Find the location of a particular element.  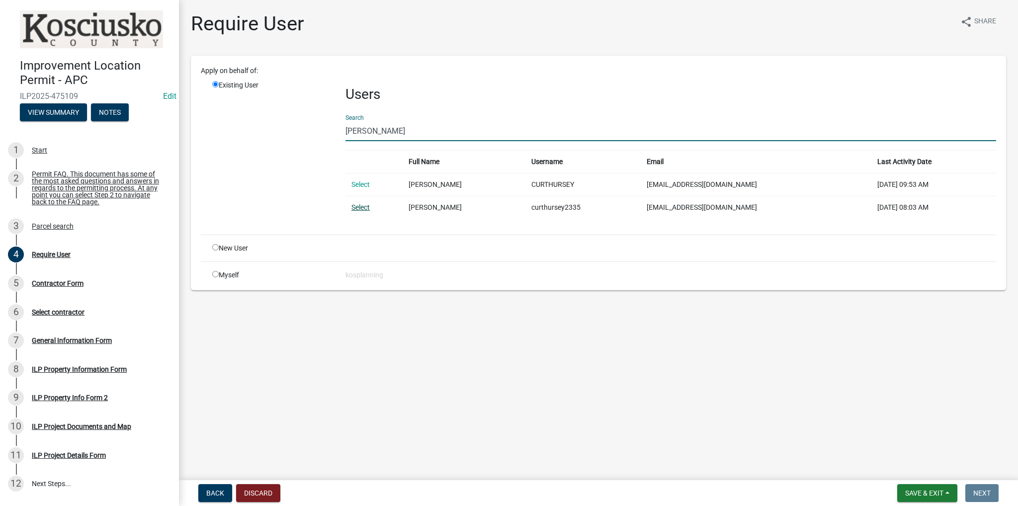

div: Parcel search is located at coordinates (53, 226).